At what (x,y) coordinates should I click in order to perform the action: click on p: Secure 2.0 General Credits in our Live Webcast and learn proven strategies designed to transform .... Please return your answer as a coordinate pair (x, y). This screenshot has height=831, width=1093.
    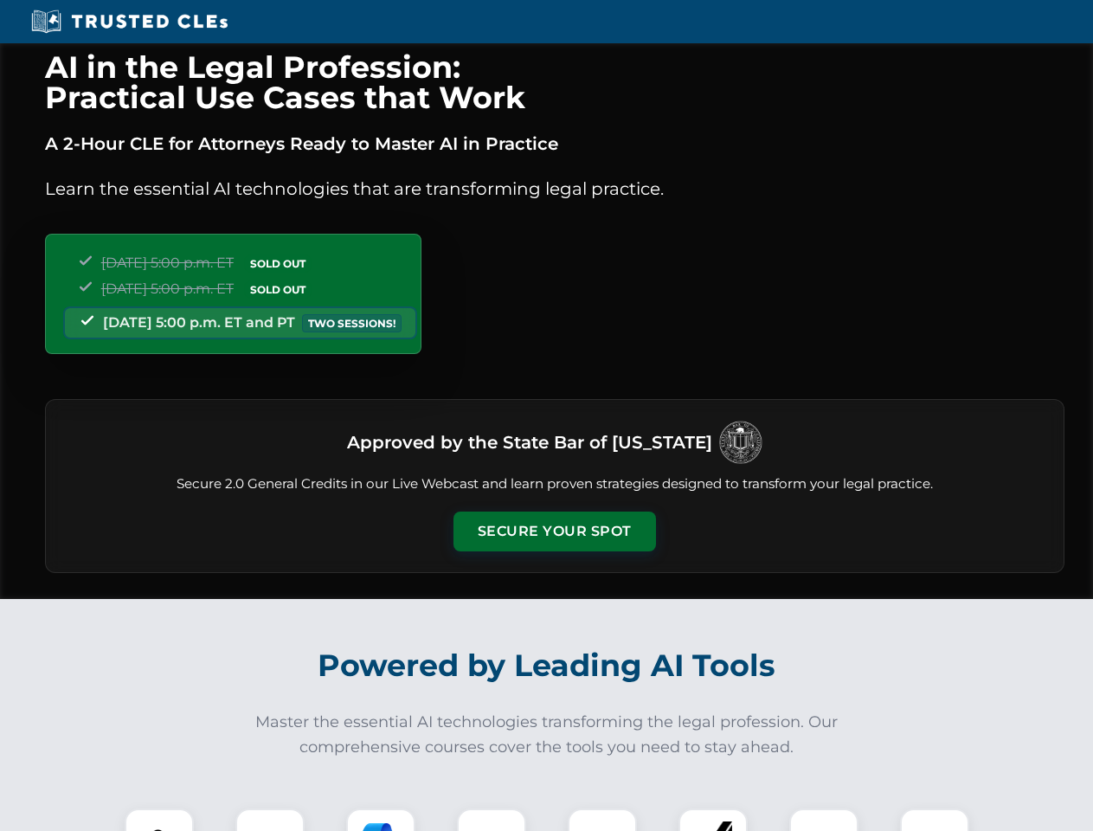
    Looking at the image, I should click on (555, 484).